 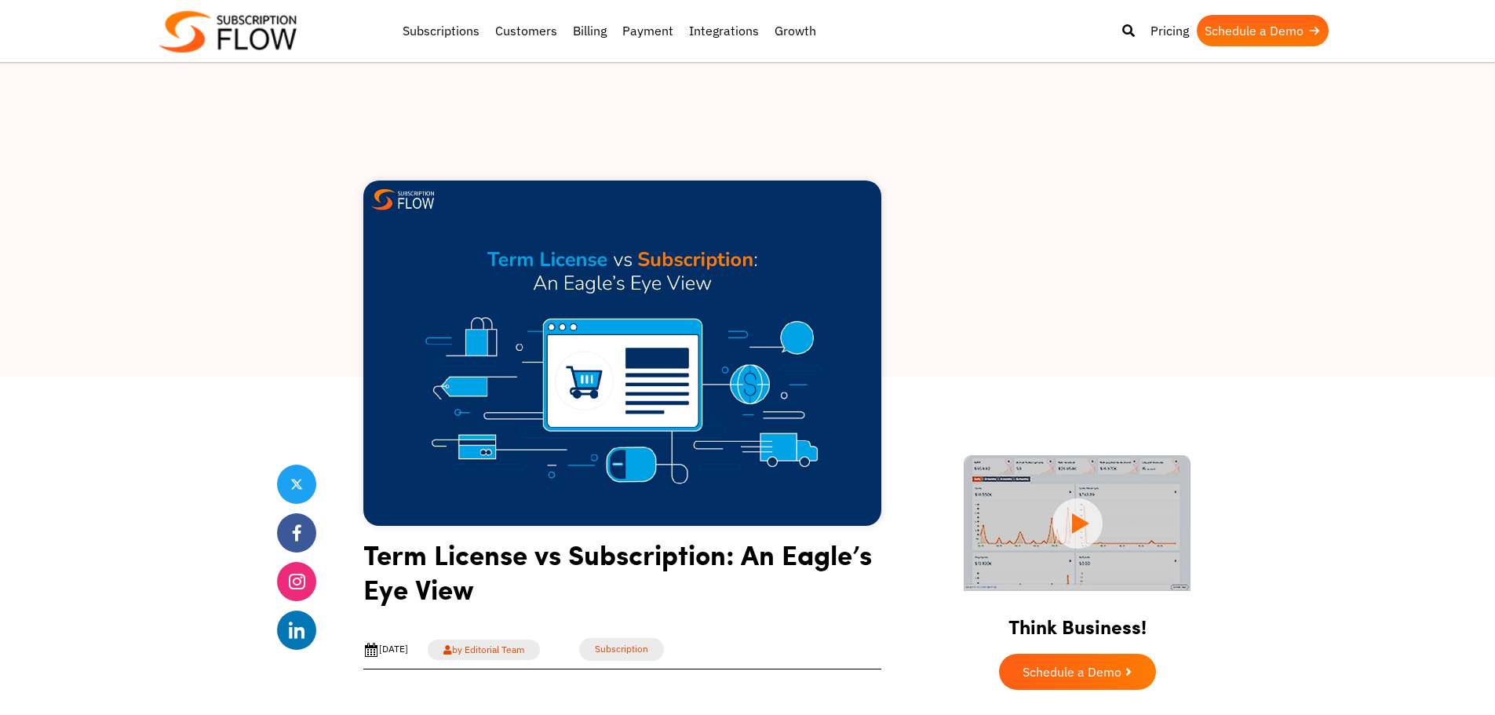 What do you see at coordinates (1077, 523) in the screenshot?
I see `img: intro video` at bounding box center [1077, 523].